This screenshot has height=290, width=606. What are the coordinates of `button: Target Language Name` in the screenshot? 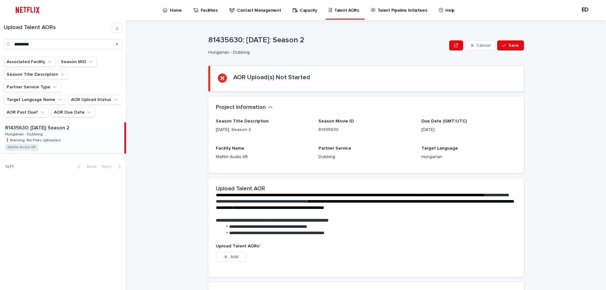 It's located at (35, 100).